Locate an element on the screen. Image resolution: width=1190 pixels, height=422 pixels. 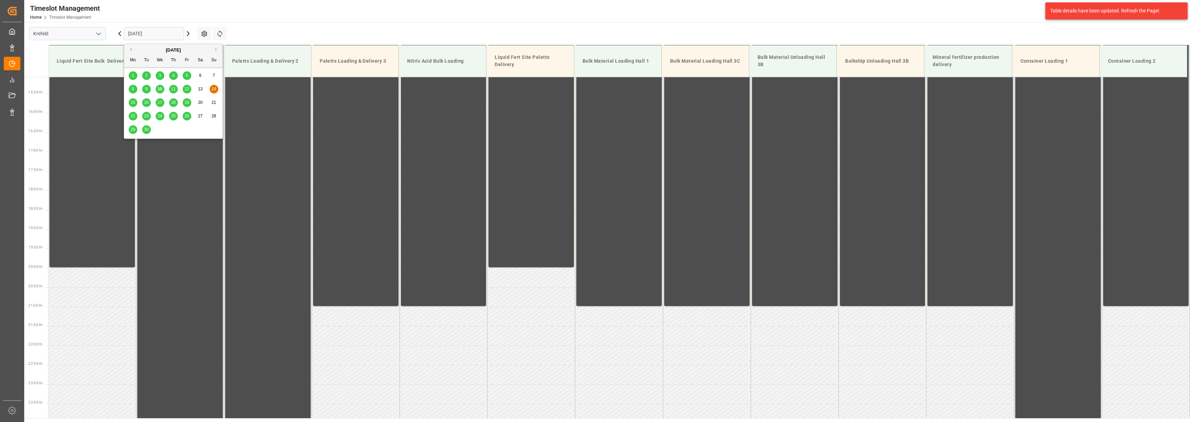
div: Choose Tuesday, September 30th, 2025 is located at coordinates (146, 129).